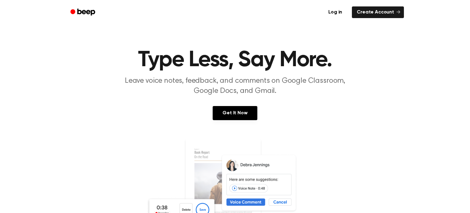  What do you see at coordinates (235, 60) in the screenshot?
I see `h1: Type Less, Say More.` at bounding box center [235, 60].